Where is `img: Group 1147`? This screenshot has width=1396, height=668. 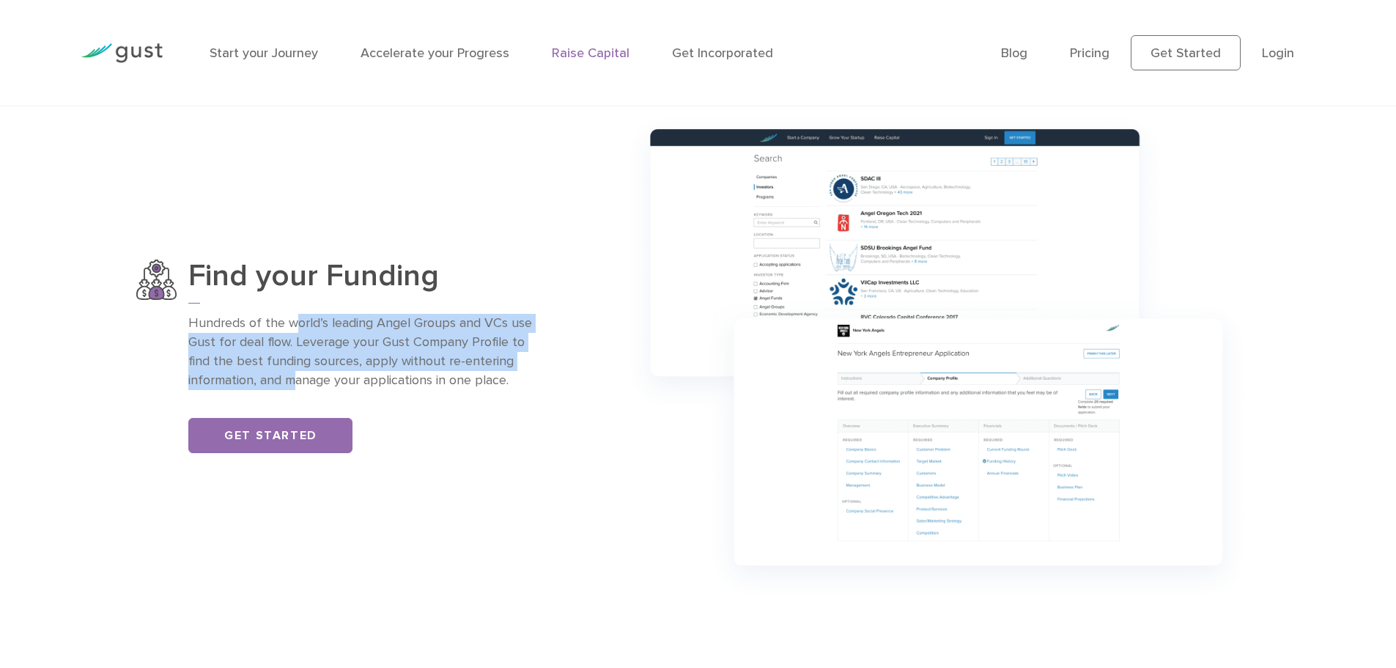 img: Group 1147 is located at coordinates (936, 355).